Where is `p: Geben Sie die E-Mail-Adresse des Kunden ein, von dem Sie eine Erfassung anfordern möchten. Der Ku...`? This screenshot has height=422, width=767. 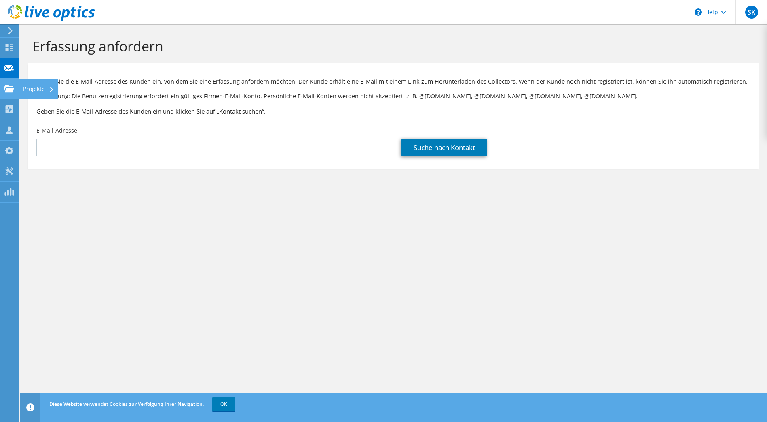
p: Geben Sie die E-Mail-Adresse des Kunden ein, von dem Sie eine Erfassung anfordern möchten. Der Ku... is located at coordinates (393, 82).